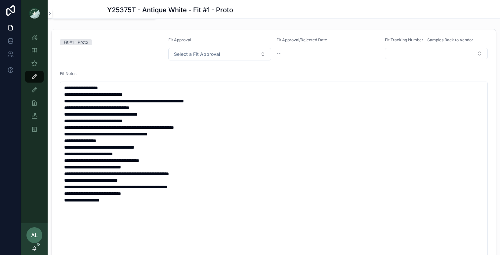 The height and width of the screenshot is (255, 500). I want to click on div: scrollable content, so click(34, 85).